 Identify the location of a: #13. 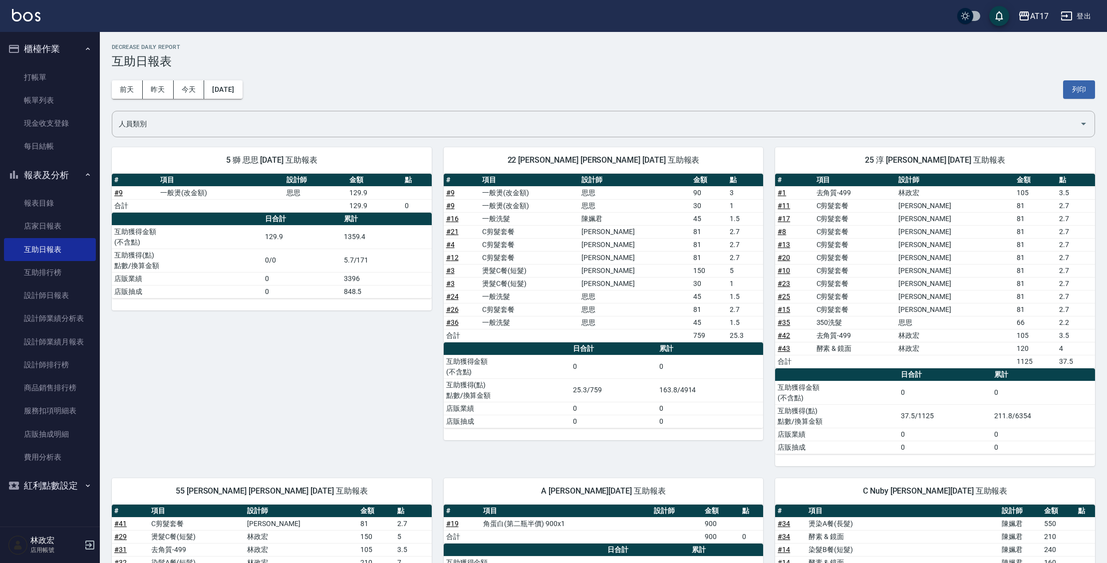
(783, 245).